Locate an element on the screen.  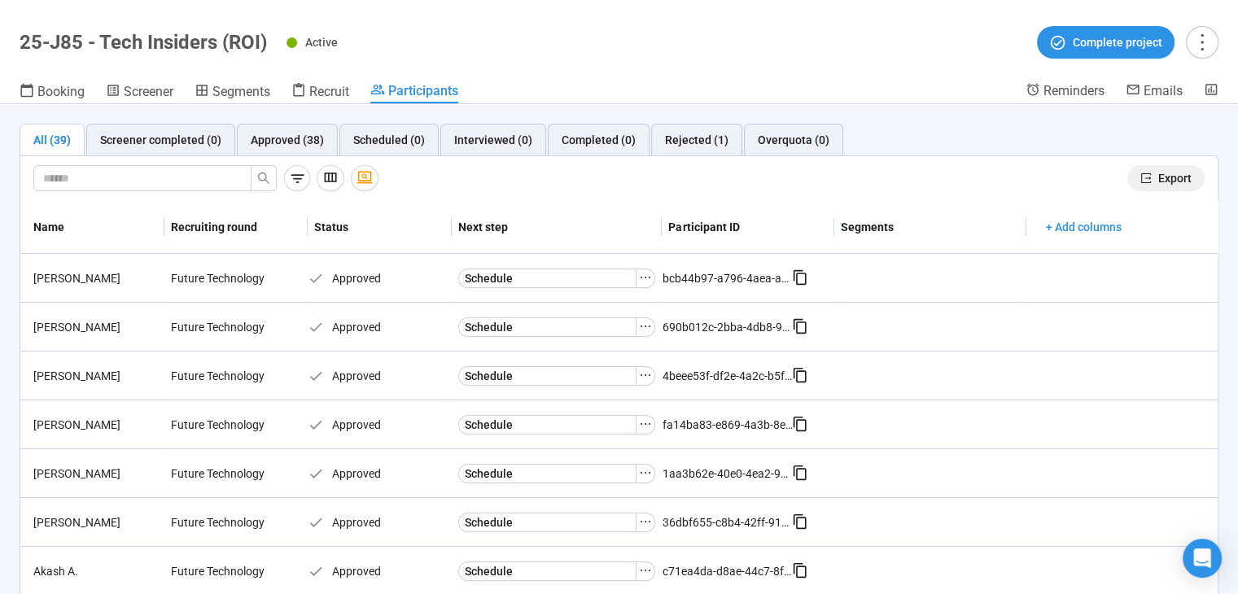
div: Interviewed (0) is located at coordinates (493, 140).